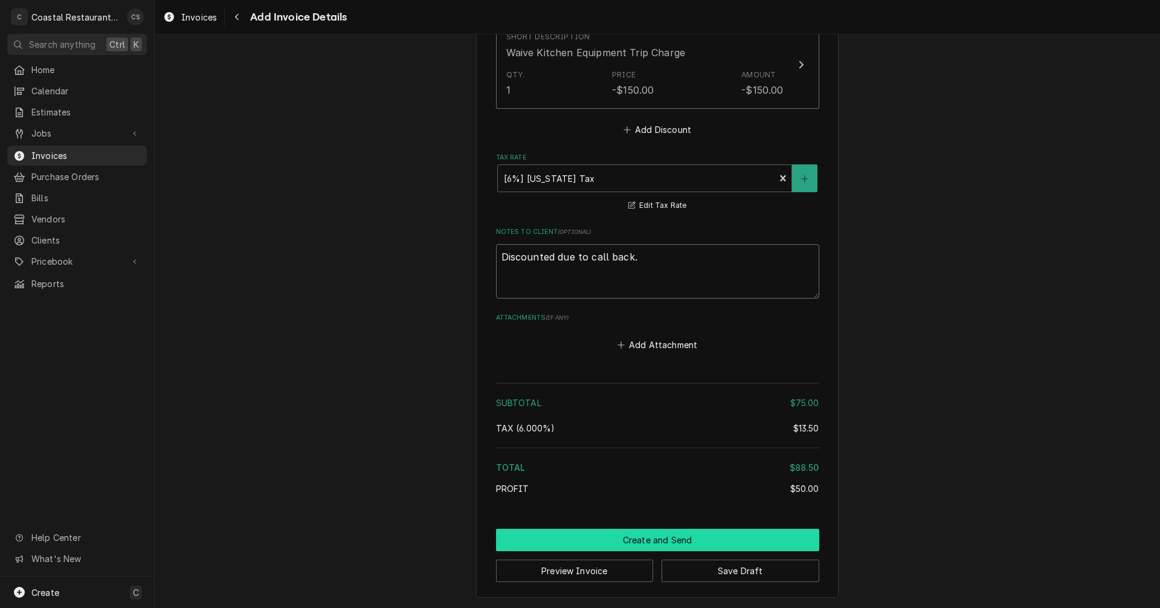 The image size is (1160, 608). I want to click on div: CS, so click(135, 17).